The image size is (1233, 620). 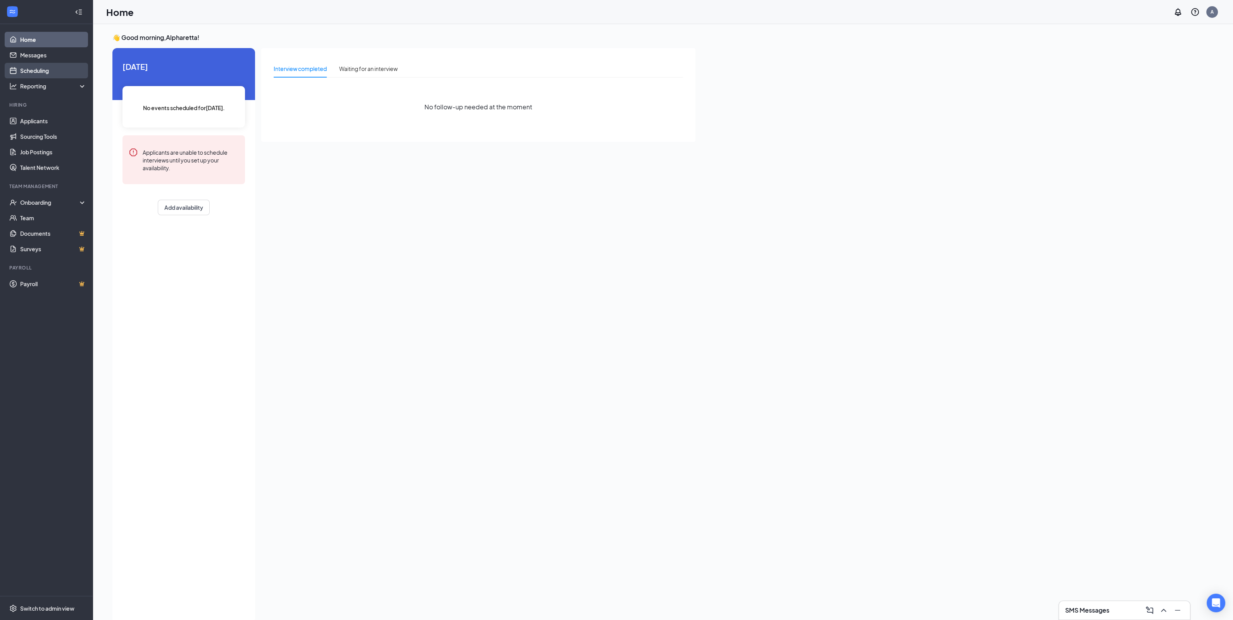 I want to click on button: Add availability, so click(x=184, y=207).